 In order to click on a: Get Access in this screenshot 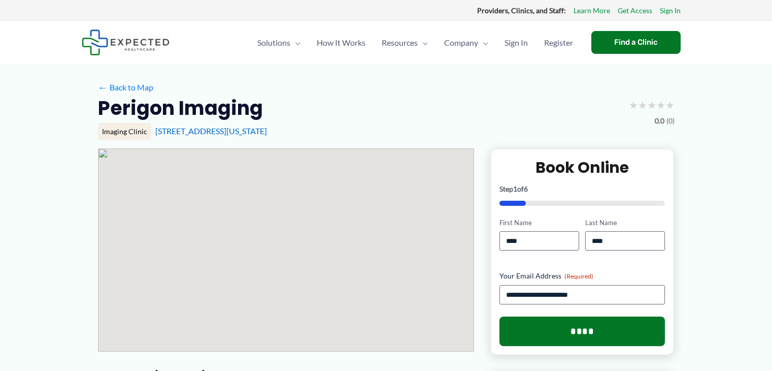, I will do `click(635, 11)`.